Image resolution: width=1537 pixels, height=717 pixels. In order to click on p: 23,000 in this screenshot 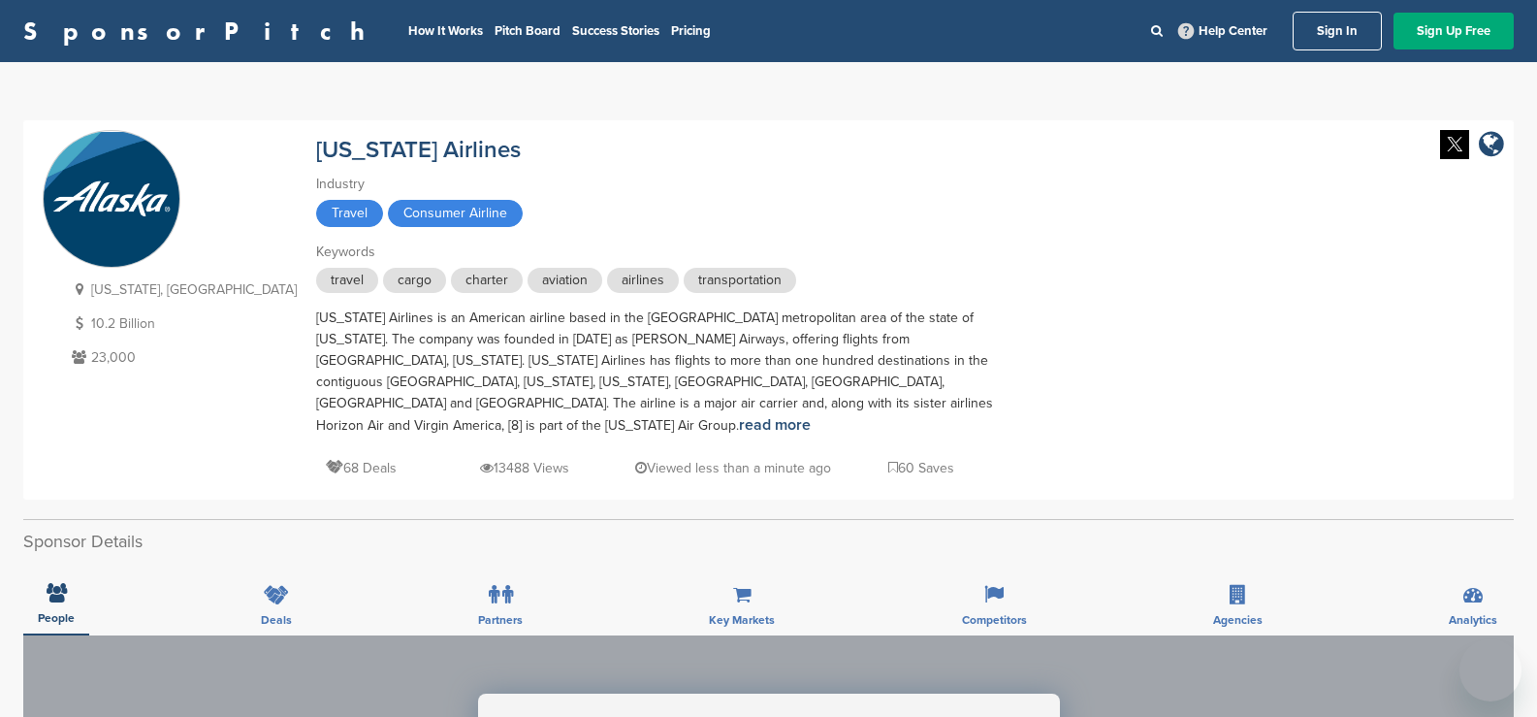, I will do `click(181, 357)`.